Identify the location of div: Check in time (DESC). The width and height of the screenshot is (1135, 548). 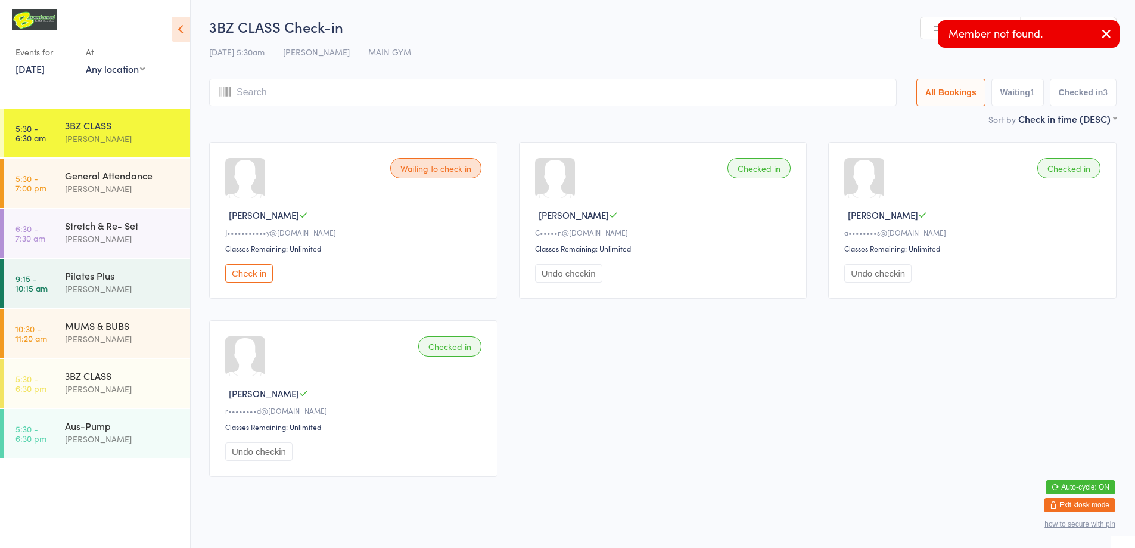
(1067, 119).